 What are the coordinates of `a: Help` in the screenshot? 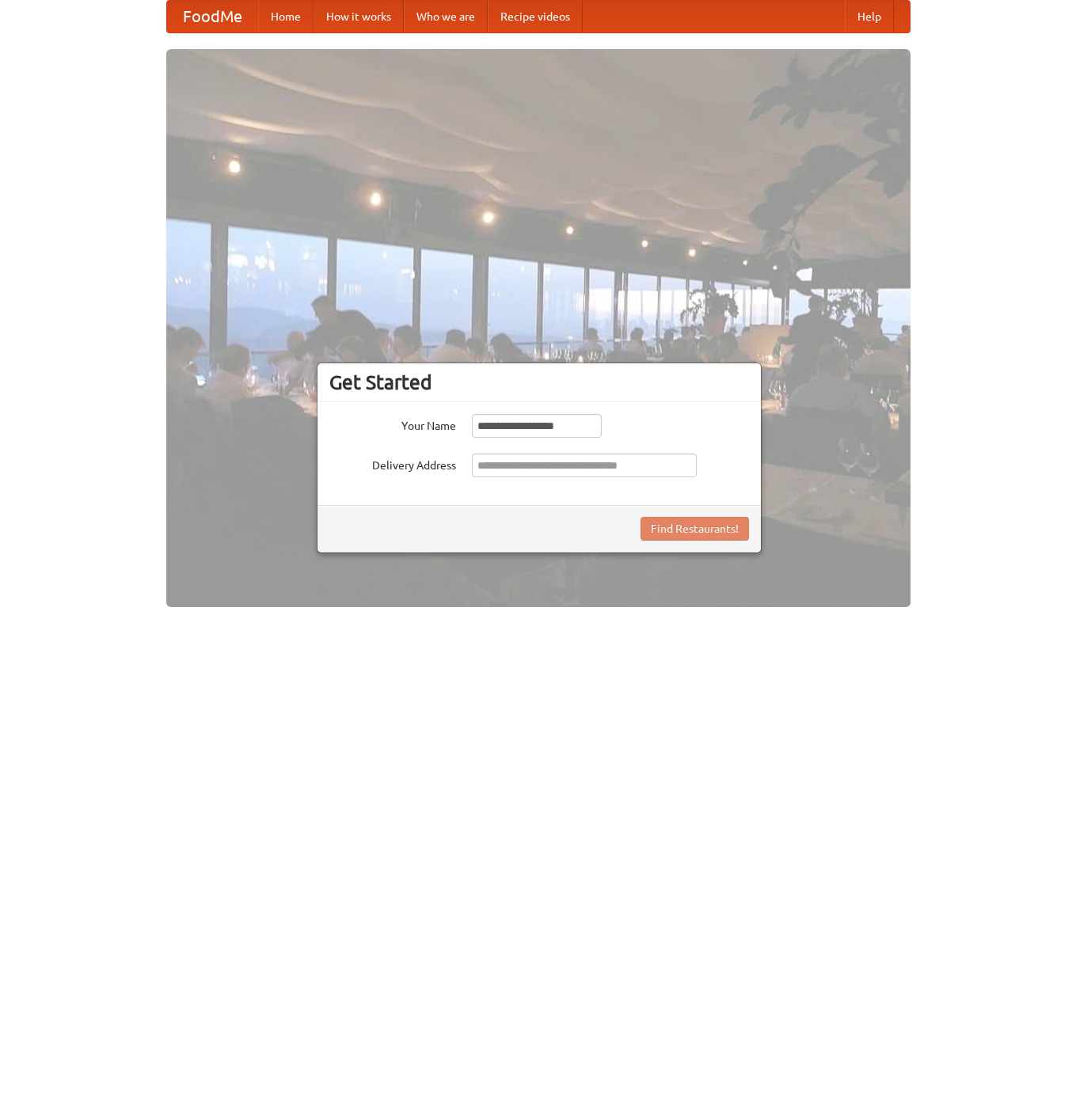 It's located at (869, 17).